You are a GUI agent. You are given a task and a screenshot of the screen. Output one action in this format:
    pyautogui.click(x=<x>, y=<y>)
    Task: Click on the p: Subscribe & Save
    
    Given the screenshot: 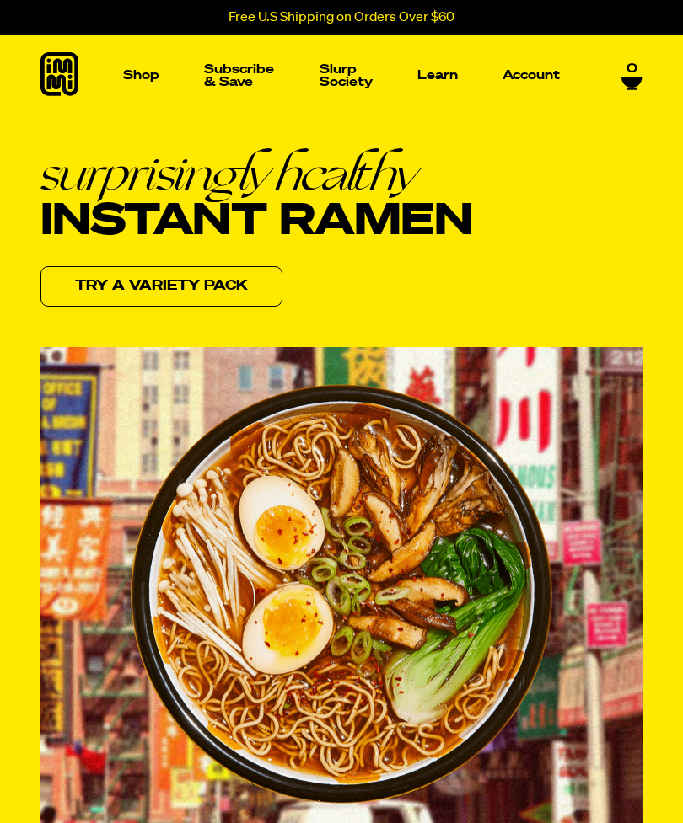 What is the action you would take?
    pyautogui.click(x=239, y=76)
    